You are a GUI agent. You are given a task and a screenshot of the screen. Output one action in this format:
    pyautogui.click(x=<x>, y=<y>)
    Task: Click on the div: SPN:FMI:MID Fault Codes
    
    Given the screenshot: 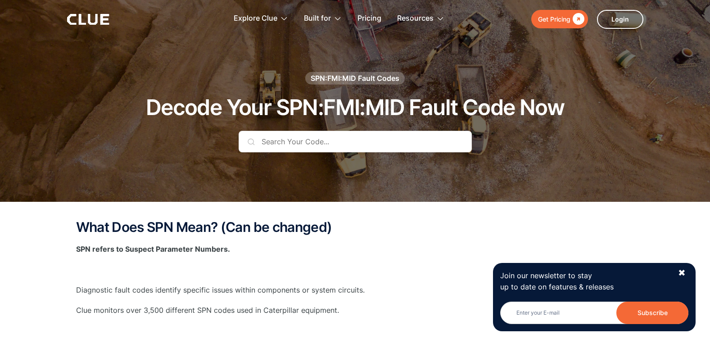 What is the action you would take?
    pyautogui.click(x=355, y=78)
    